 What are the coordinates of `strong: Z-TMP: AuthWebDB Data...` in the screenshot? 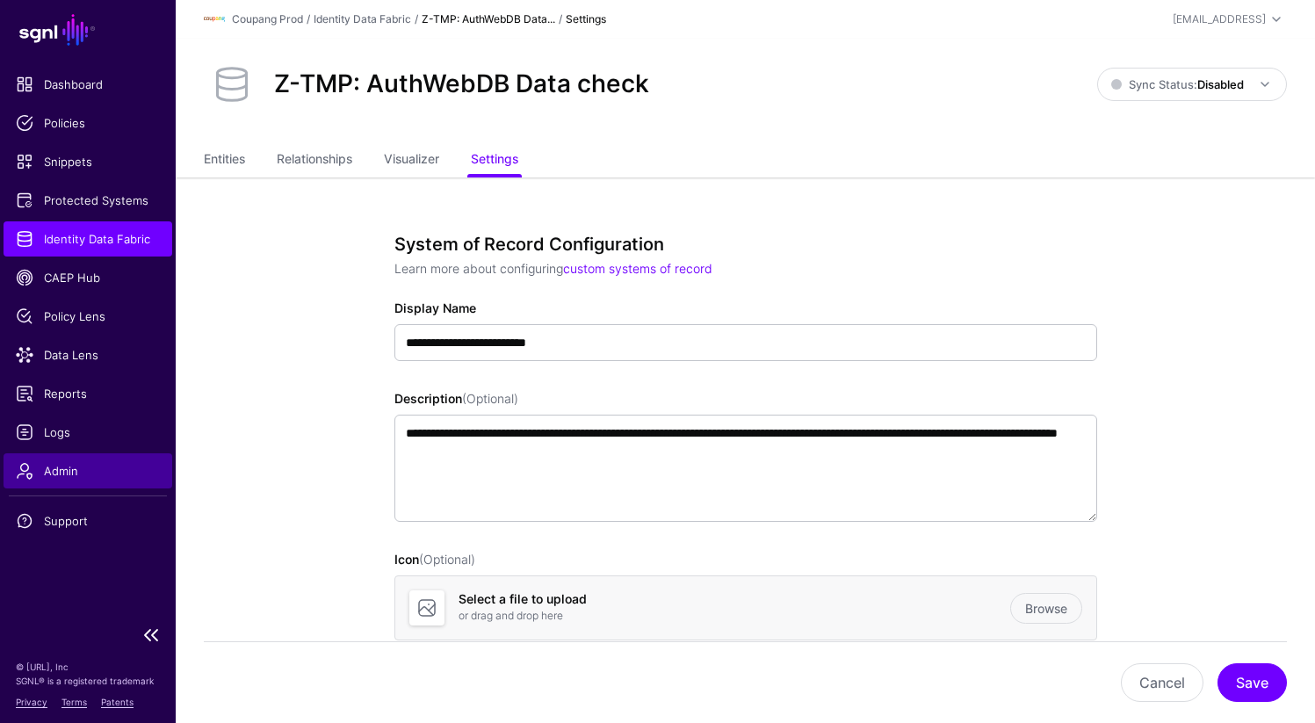 It's located at (489, 18).